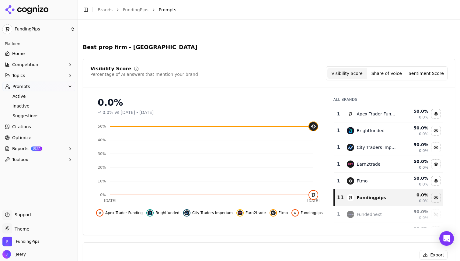 The height and width of the screenshot is (261, 460). Describe the element at coordinates (376, 147) in the screenshot. I see `div: City Traders Imperium` at that location.